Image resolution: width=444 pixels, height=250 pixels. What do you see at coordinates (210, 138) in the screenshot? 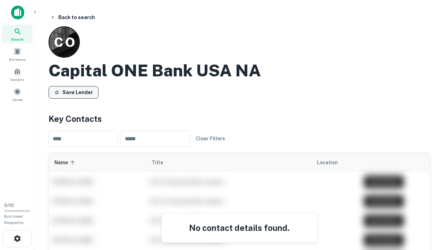
I see `button: Clear Filters` at bounding box center [210, 138].